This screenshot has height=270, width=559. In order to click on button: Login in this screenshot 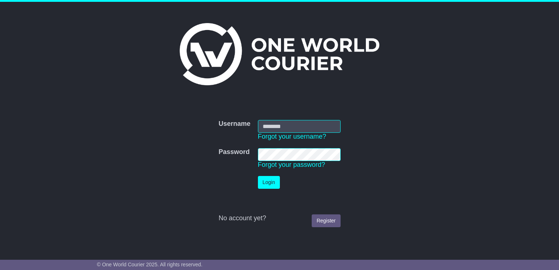, I will do `click(269, 182)`.